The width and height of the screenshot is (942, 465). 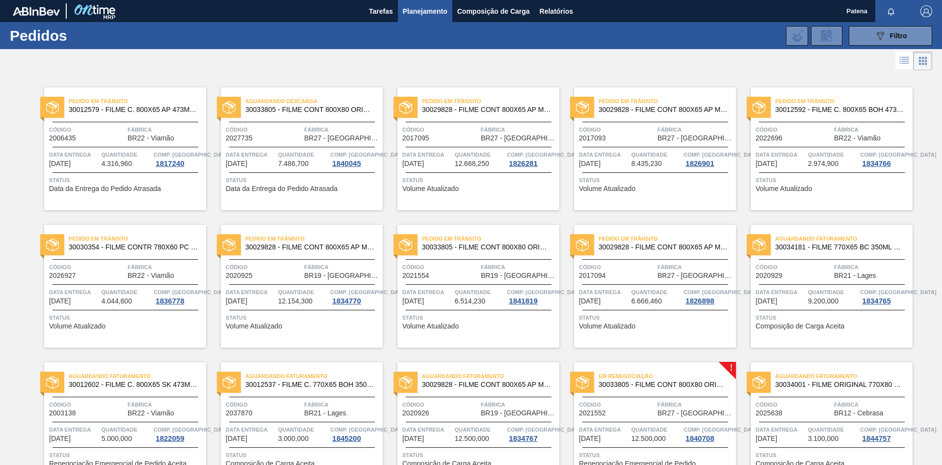 What do you see at coordinates (824, 286) in the screenshot?
I see `a: statusAguardando Faturamento30034181 - FILME 770X65 BC 350ML MP C12Código2020929FábricaBR21 - Lag...` at bounding box center [824, 286].